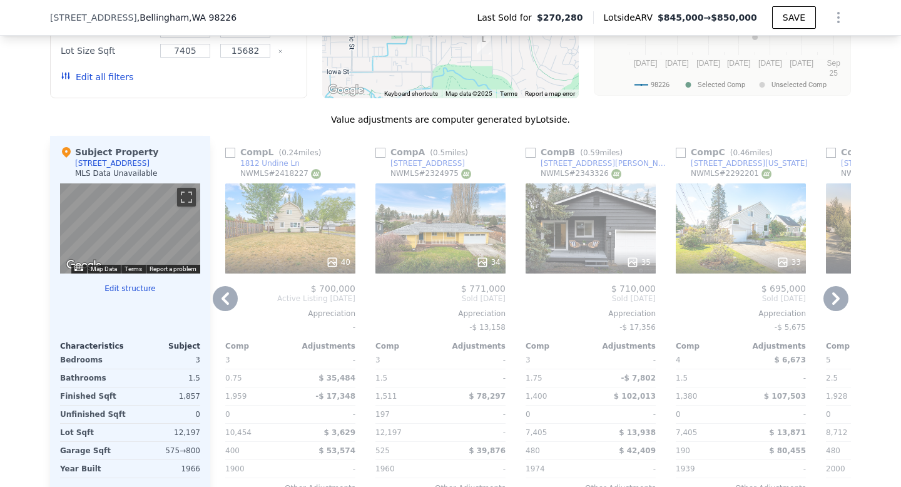 This screenshot has width=901, height=487. What do you see at coordinates (660, 84) in the screenshot?
I see `text: 98226` at bounding box center [660, 84].